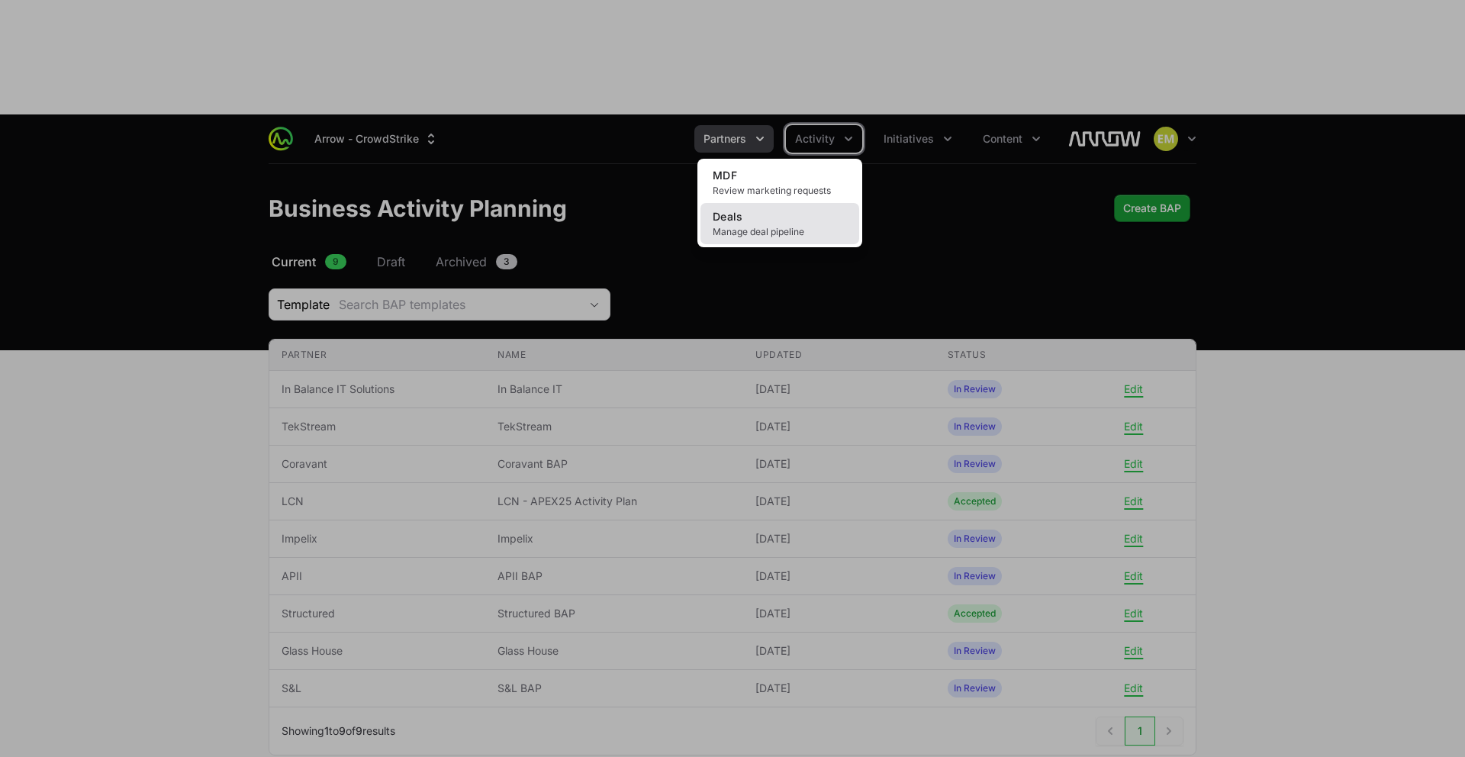 The width and height of the screenshot is (1465, 757). What do you see at coordinates (824, 139) in the screenshot?
I see `div: Activity menu` at bounding box center [824, 139].